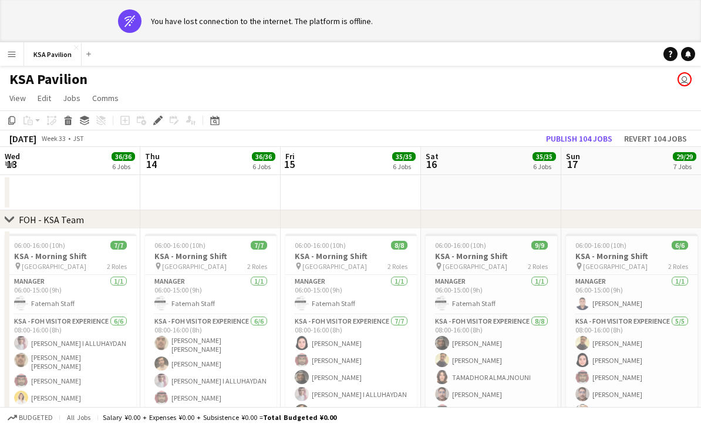  What do you see at coordinates (431, 164) in the screenshot?
I see `span: 16` at bounding box center [431, 164].